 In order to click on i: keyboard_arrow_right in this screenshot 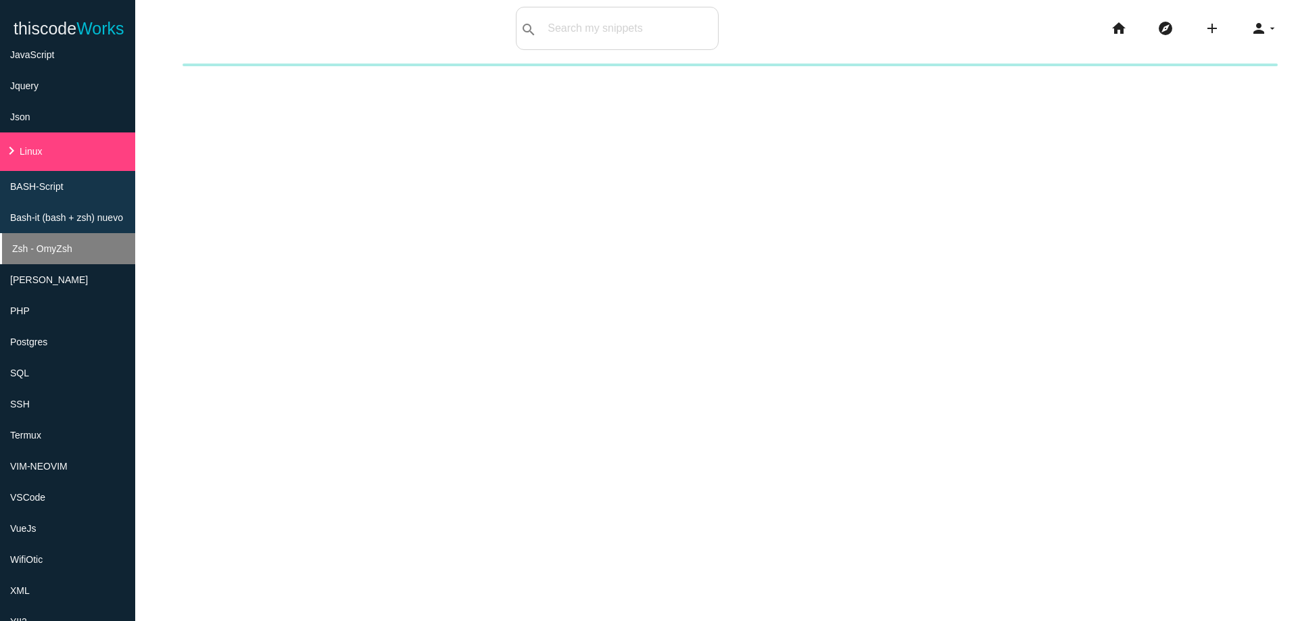, I will do `click(11, 151)`.